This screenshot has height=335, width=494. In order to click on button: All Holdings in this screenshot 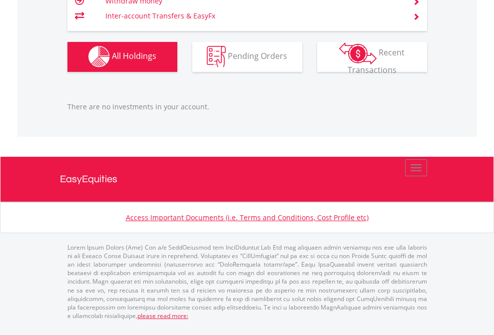, I will do `click(122, 57)`.